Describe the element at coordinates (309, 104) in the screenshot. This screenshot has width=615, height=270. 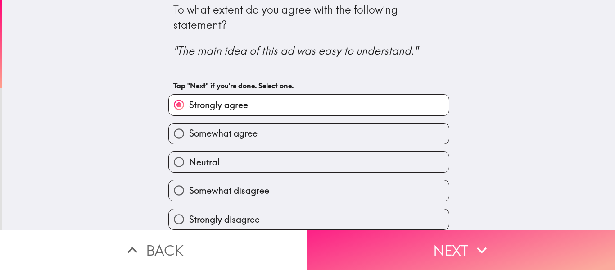
I see `button: Strongly agree` at that location.